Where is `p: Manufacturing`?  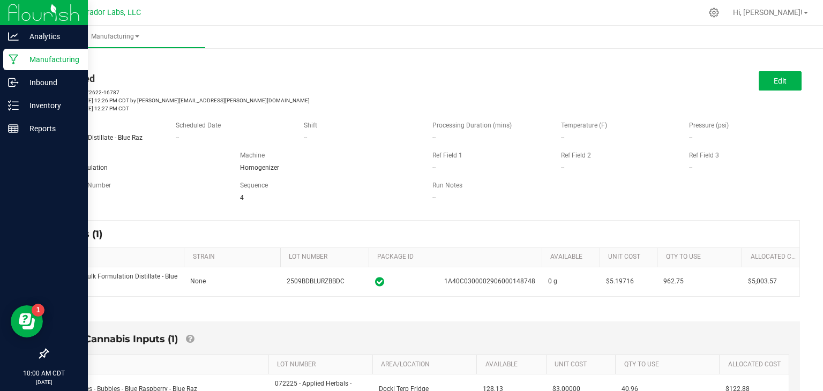
p: Manufacturing is located at coordinates (51, 60).